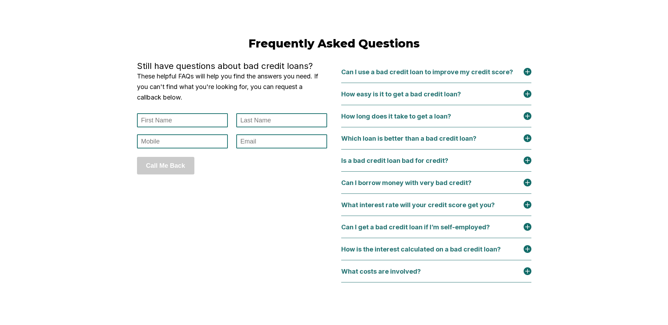  I want to click on input: Last Name, so click(282, 120).